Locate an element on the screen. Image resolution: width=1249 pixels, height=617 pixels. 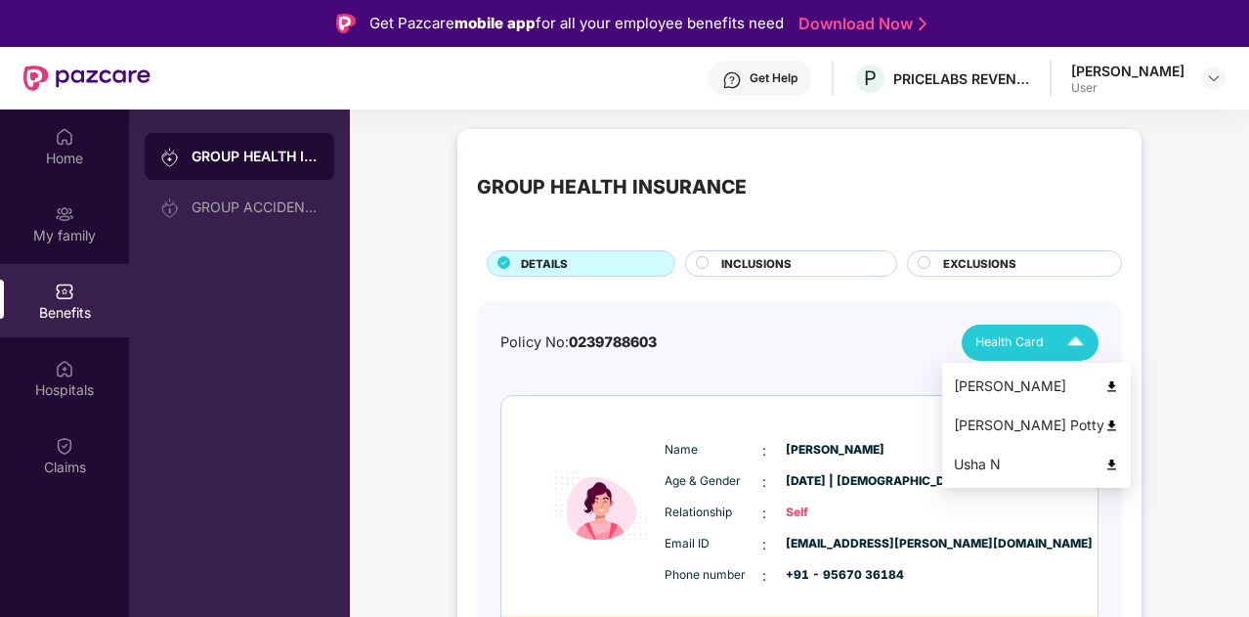
img: svg+xml;base64,PHN2ZyBpZD0iSG9zcGl0YWxzIiB4bWxucz0iaHR0cDovL3d3dy53My5vcmcvMjAwMC9zdmciIHdpZHRoPS... is located at coordinates (64, 368).